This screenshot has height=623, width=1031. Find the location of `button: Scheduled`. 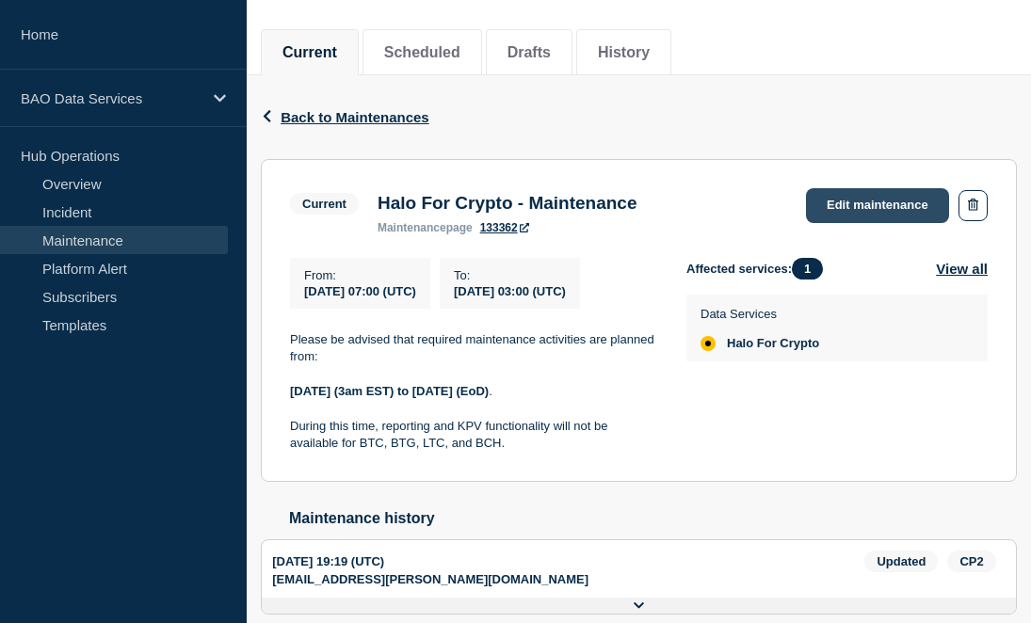

button: Scheduled is located at coordinates (422, 53).